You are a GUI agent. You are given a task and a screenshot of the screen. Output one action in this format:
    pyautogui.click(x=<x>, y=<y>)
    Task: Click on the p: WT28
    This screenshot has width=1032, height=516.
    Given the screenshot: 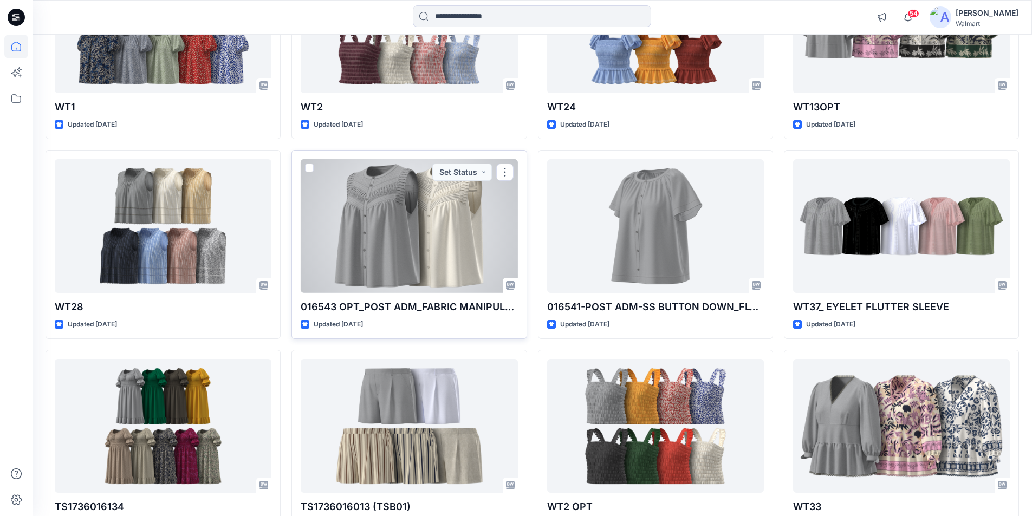 What is the action you would take?
    pyautogui.click(x=163, y=307)
    